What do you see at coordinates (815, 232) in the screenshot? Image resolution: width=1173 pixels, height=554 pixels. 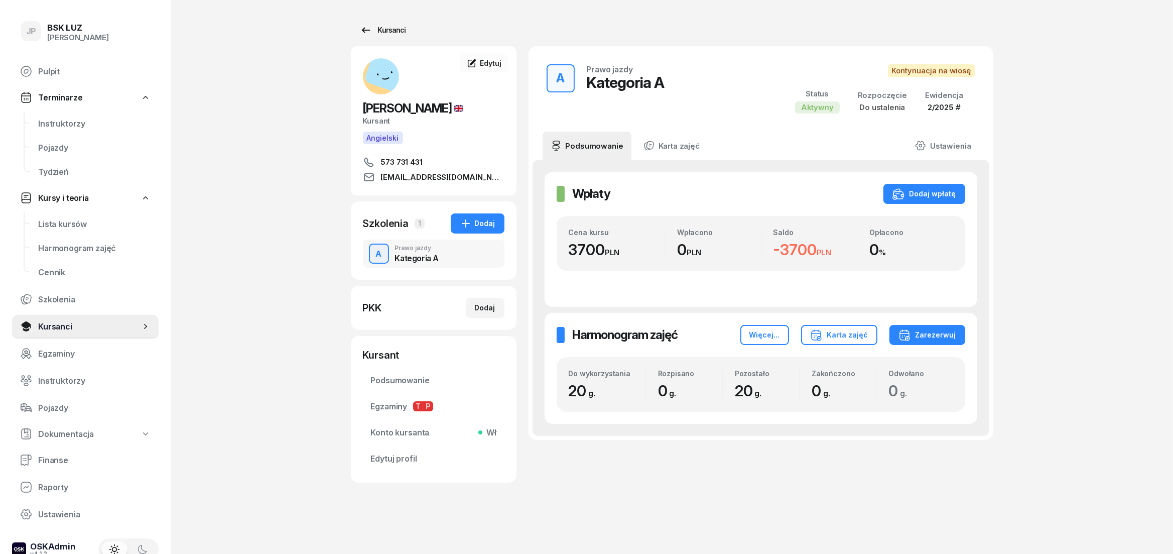 I see `div: Saldo` at bounding box center [815, 232].